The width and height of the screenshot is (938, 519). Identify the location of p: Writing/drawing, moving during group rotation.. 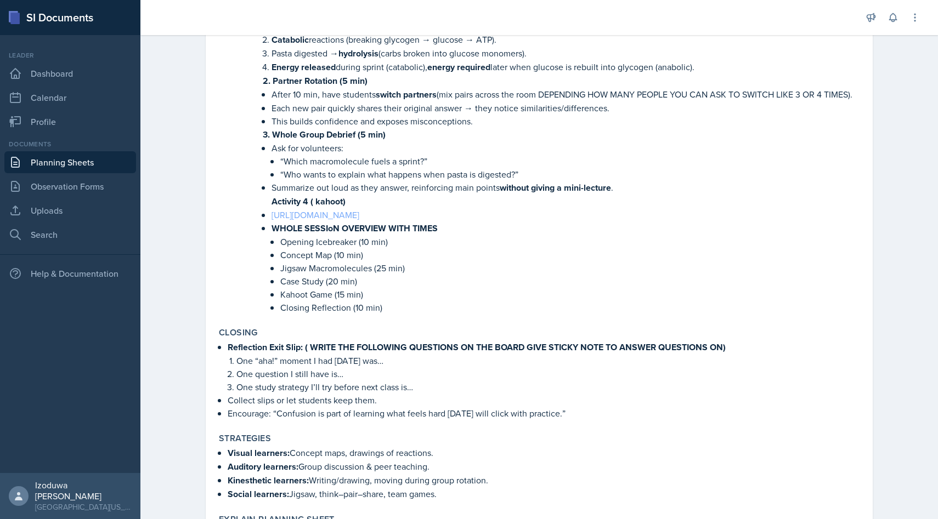
(543, 480).